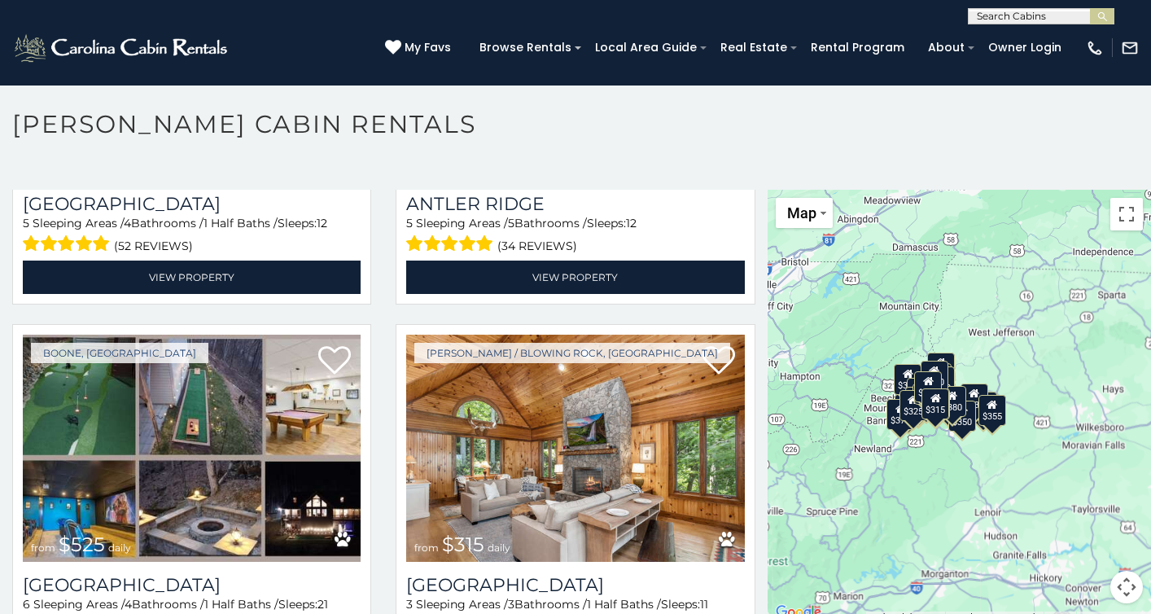 Image resolution: width=1151 pixels, height=614 pixels. Describe the element at coordinates (463, 544) in the screenshot. I see `span: $315` at that location.